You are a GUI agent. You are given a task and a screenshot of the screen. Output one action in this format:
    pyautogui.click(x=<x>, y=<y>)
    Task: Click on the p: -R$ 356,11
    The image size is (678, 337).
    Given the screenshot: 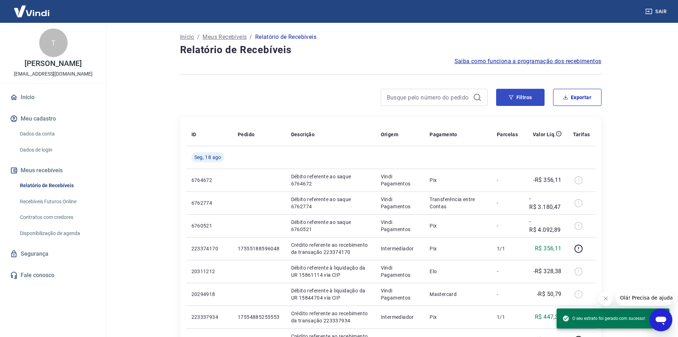 What is the action you would take?
    pyautogui.click(x=548, y=180)
    